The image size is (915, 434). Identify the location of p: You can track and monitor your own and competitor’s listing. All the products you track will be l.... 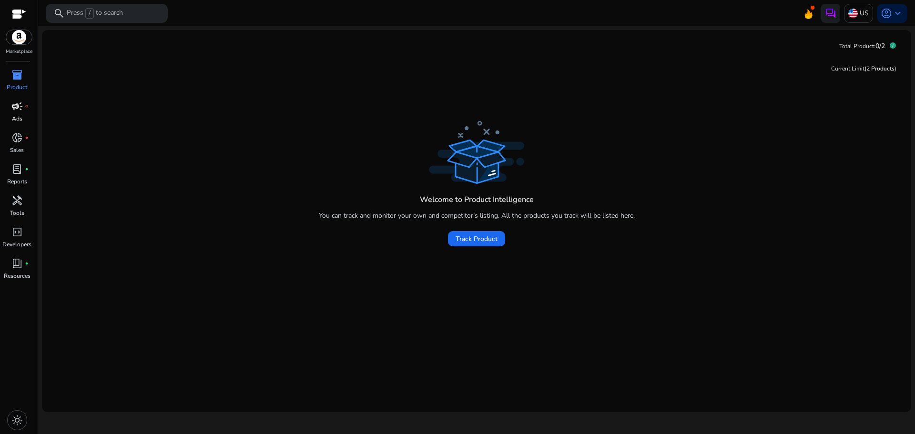
(477, 216).